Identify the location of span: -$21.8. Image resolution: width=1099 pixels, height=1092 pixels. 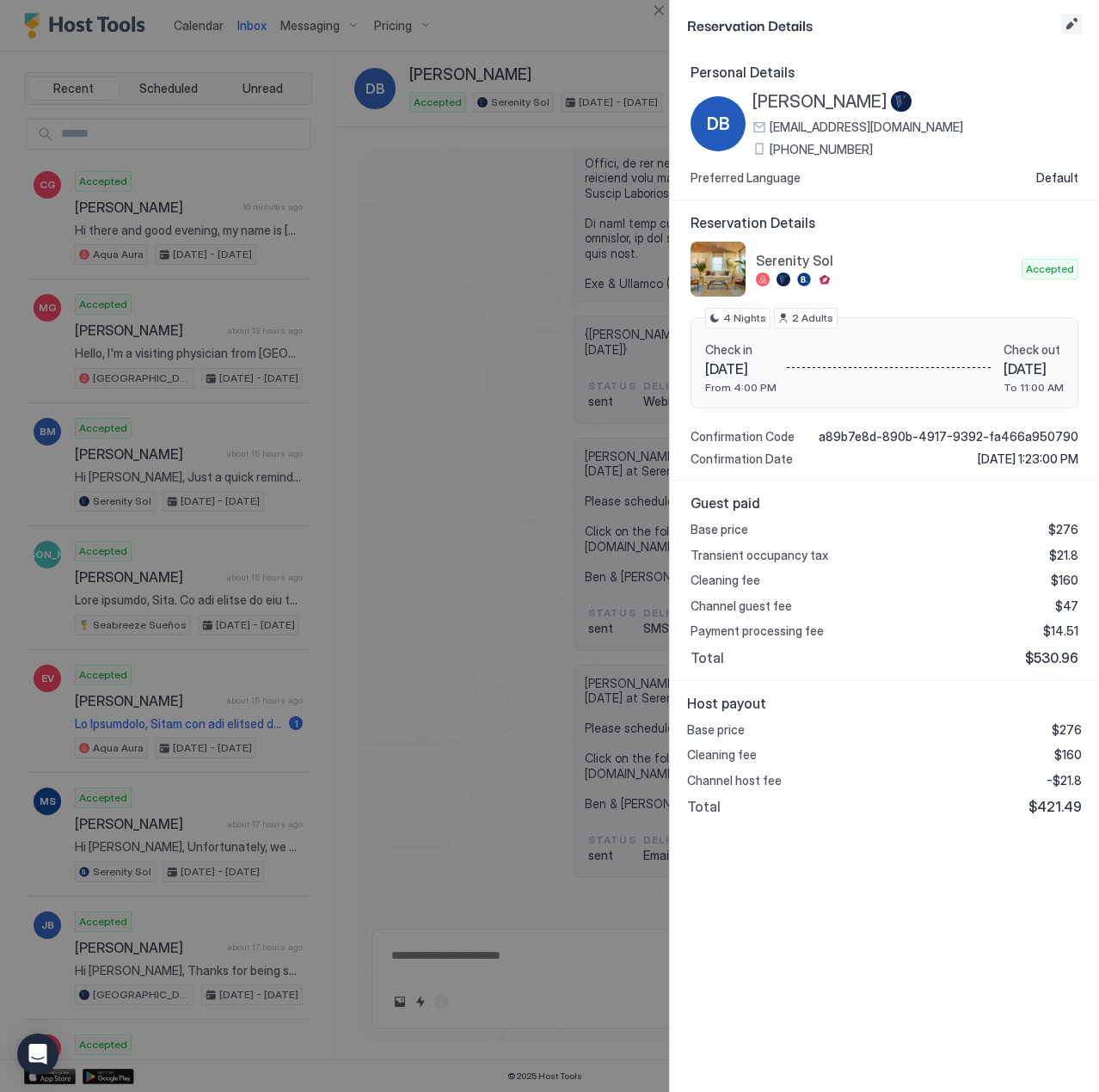
(1064, 781).